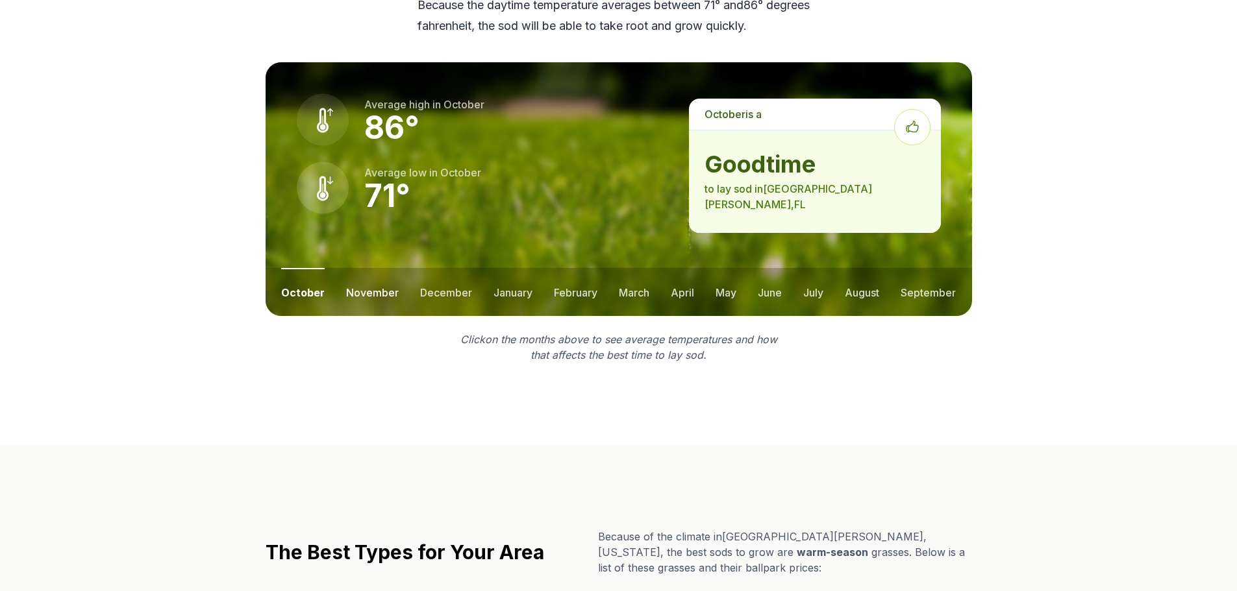 This screenshot has width=1237, height=591. I want to click on strong: 71 °, so click(387, 195).